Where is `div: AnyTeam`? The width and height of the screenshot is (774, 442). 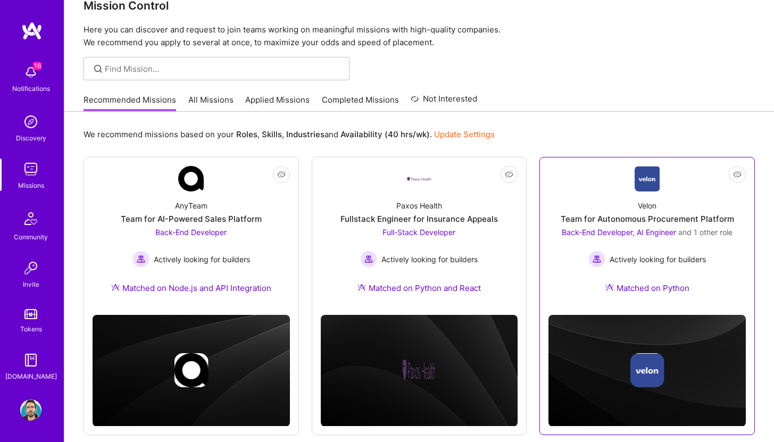 div: AnyTeam is located at coordinates (191, 205).